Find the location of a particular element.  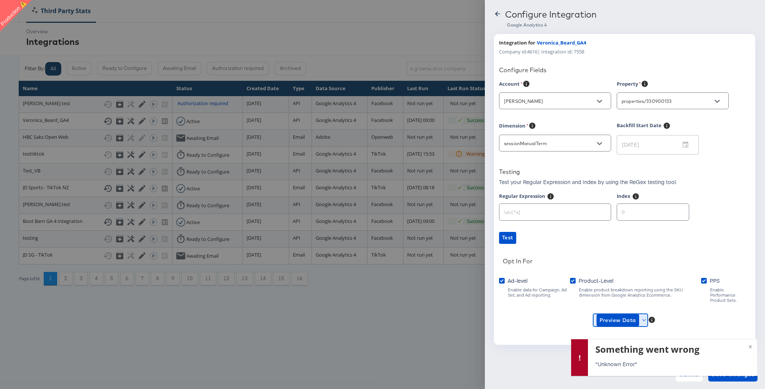

div: Configure Fields is located at coordinates (625, 70).